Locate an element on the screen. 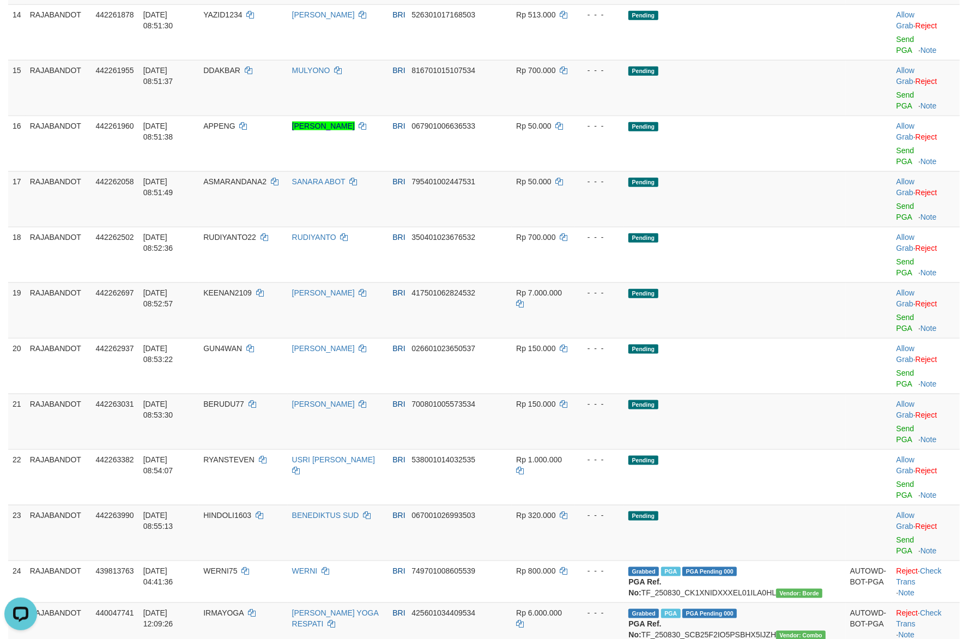  td: TF_250830_CK1XNIDXXXEL01ILA0HL is located at coordinates (735, 581).